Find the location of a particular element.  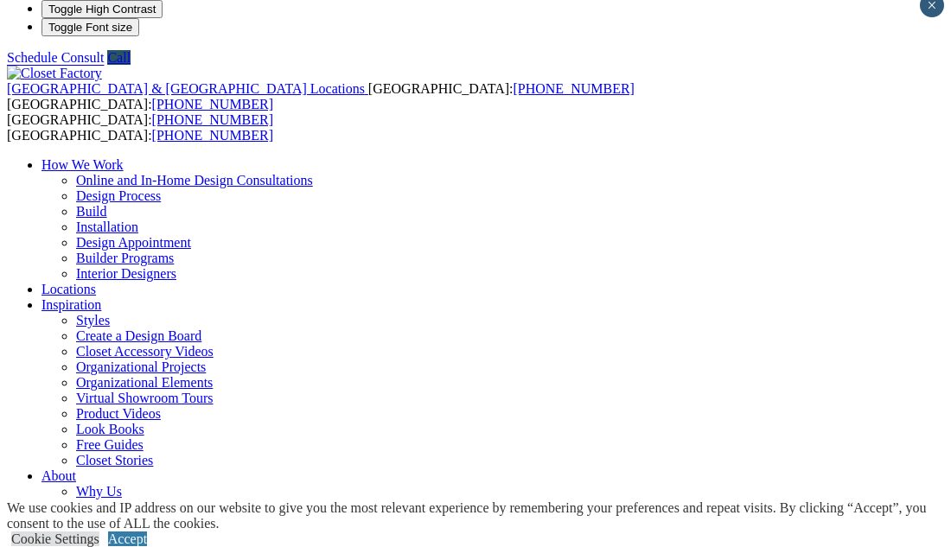

a: Styles is located at coordinates (93, 320).